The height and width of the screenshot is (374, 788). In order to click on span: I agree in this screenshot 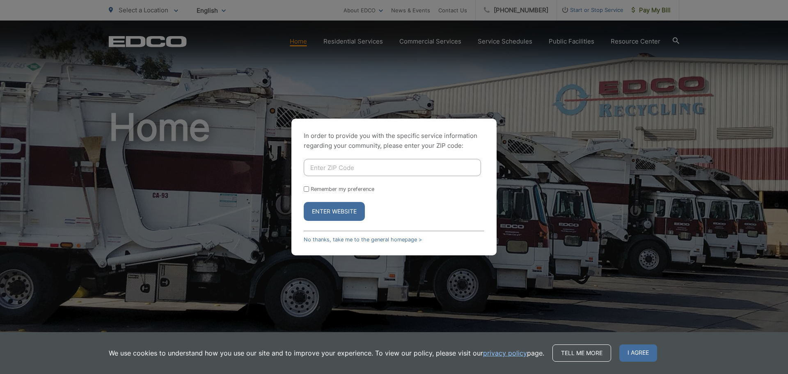, I will do `click(638, 353)`.